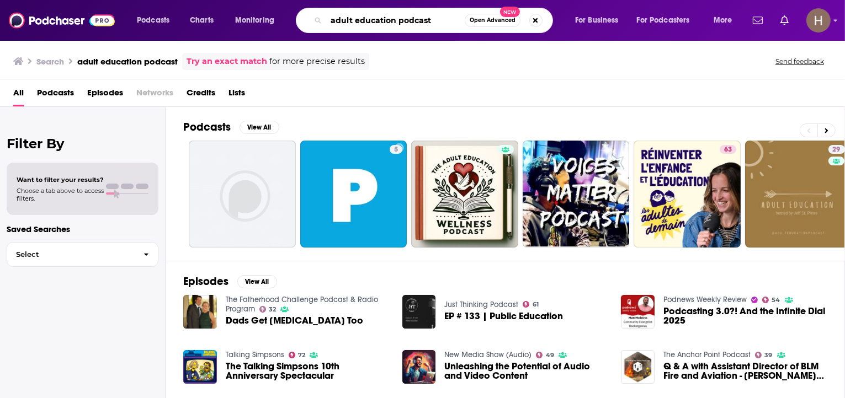 The width and height of the screenshot is (845, 398). I want to click on span: Lists, so click(237, 95).